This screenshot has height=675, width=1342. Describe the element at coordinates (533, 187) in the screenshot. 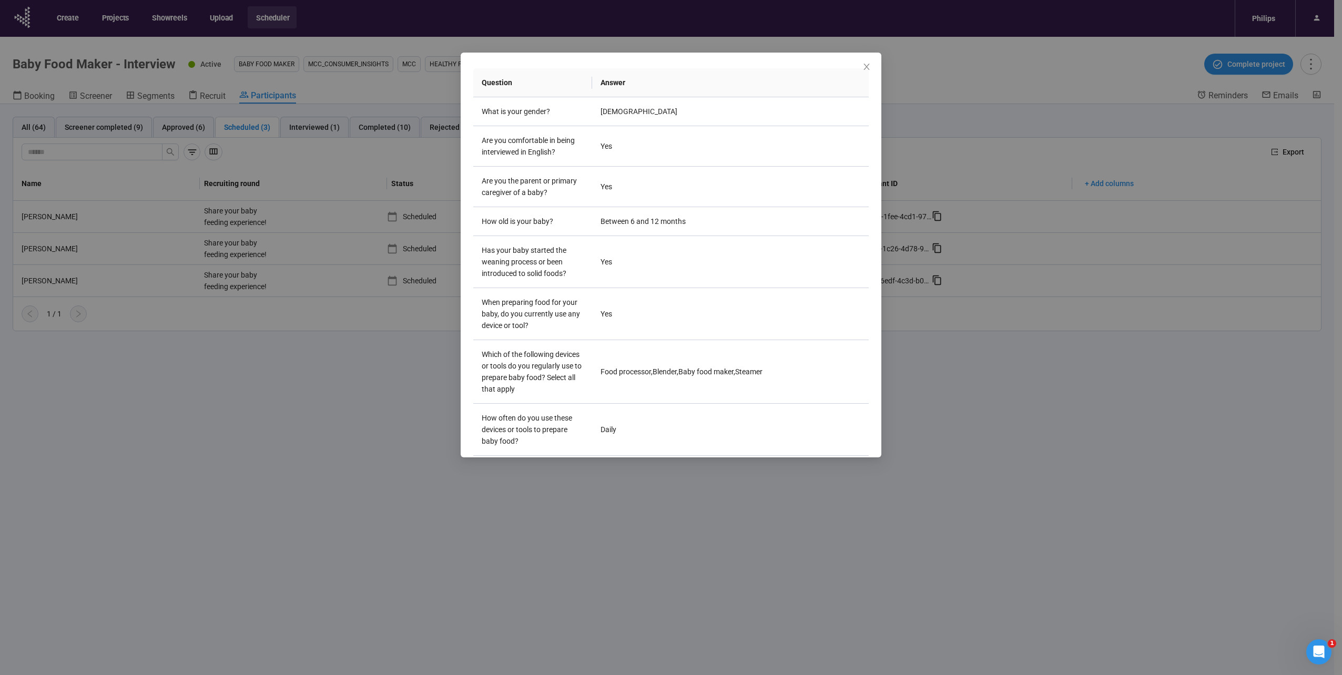

I see `td: Are you the parent or primary caregiver of a baby?` at that location.